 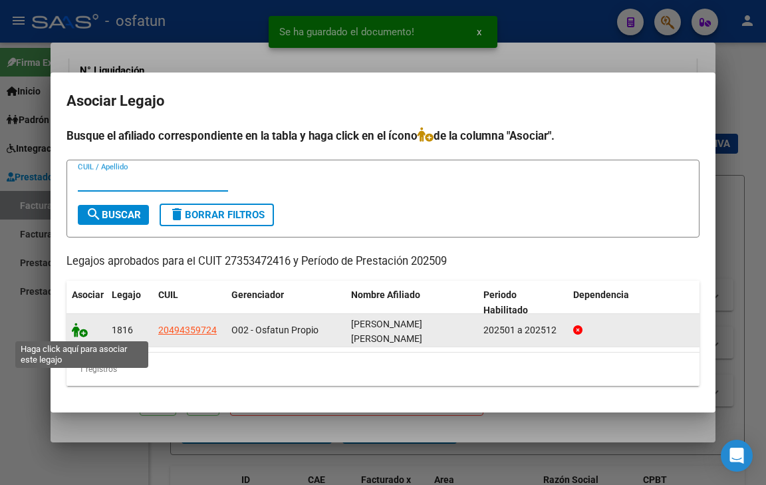 What do you see at coordinates (86, 303) in the screenshot?
I see `datatable-header-cell: Asociar` at bounding box center [86, 303].